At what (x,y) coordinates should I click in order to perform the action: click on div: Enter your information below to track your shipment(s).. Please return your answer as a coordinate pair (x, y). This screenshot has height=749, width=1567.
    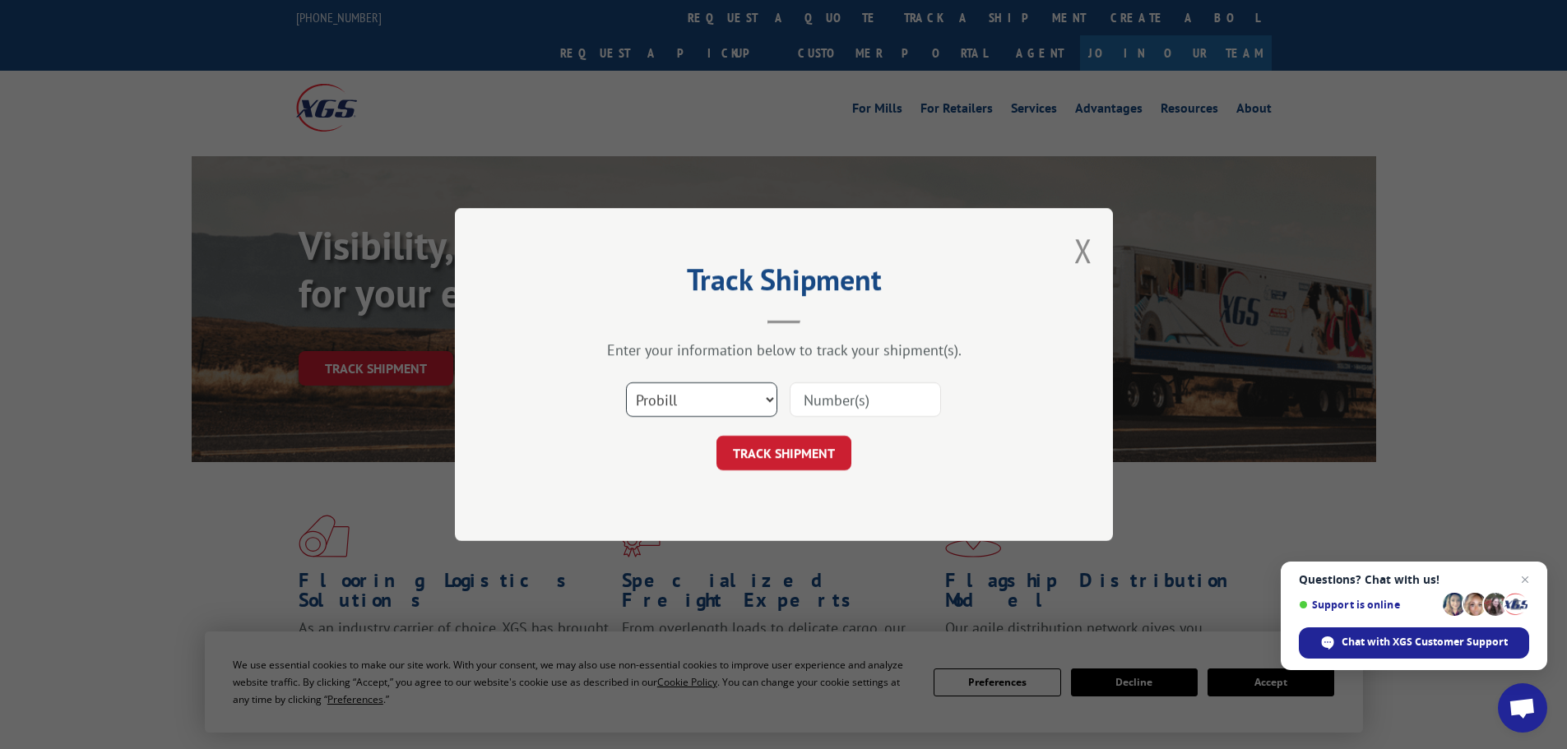
    Looking at the image, I should click on (784, 350).